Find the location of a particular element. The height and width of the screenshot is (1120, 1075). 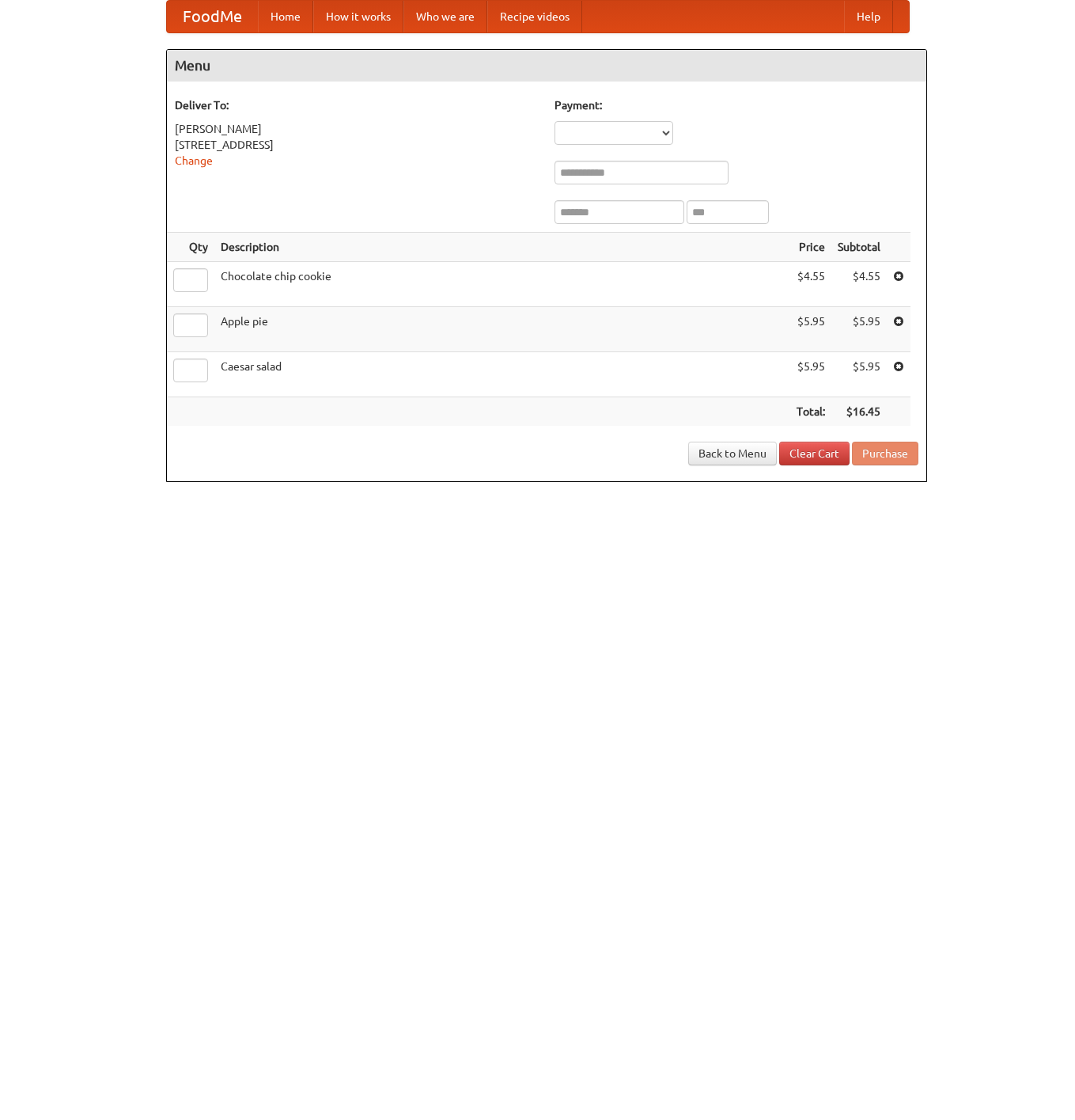

th: $16.45 is located at coordinates (859, 412).